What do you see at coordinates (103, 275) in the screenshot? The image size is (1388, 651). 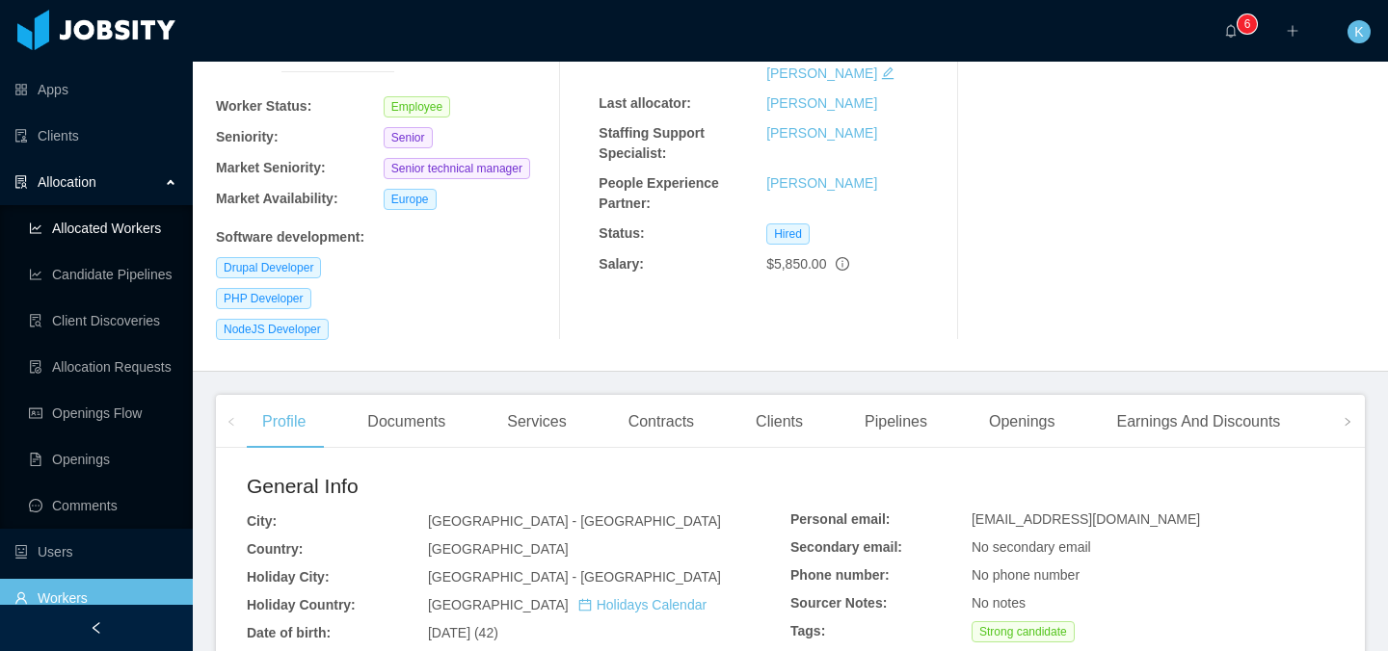 I see `a: icon: line-chartCandidate Pipelines` at bounding box center [103, 275].